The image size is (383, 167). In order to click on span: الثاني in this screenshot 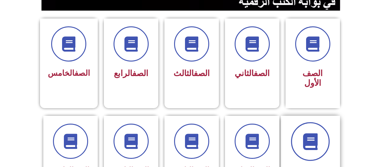, I will do `click(252, 73)`.